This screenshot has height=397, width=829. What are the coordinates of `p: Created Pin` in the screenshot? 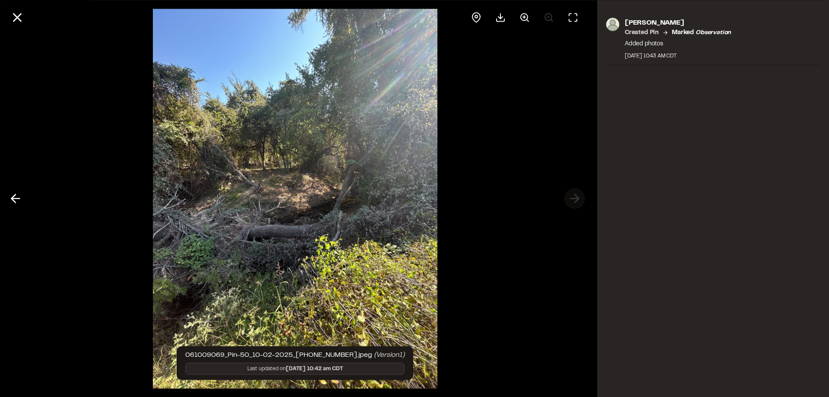 It's located at (642, 32).